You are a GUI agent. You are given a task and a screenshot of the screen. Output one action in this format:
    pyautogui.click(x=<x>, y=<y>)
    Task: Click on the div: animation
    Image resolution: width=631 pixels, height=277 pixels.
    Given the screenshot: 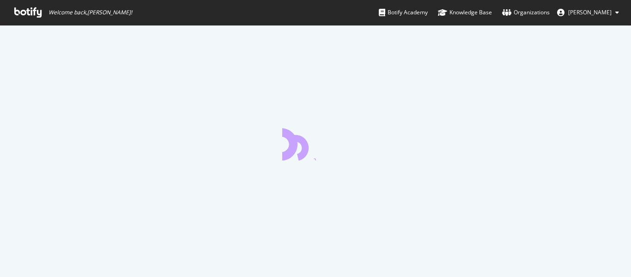 What is the action you would take?
    pyautogui.click(x=316, y=144)
    